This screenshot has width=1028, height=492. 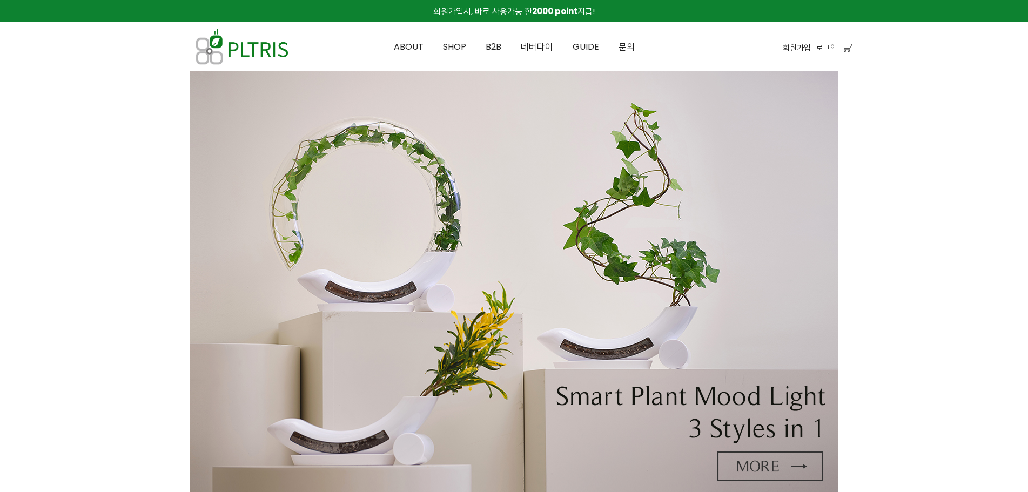 I want to click on span: 문의, so click(x=627, y=46).